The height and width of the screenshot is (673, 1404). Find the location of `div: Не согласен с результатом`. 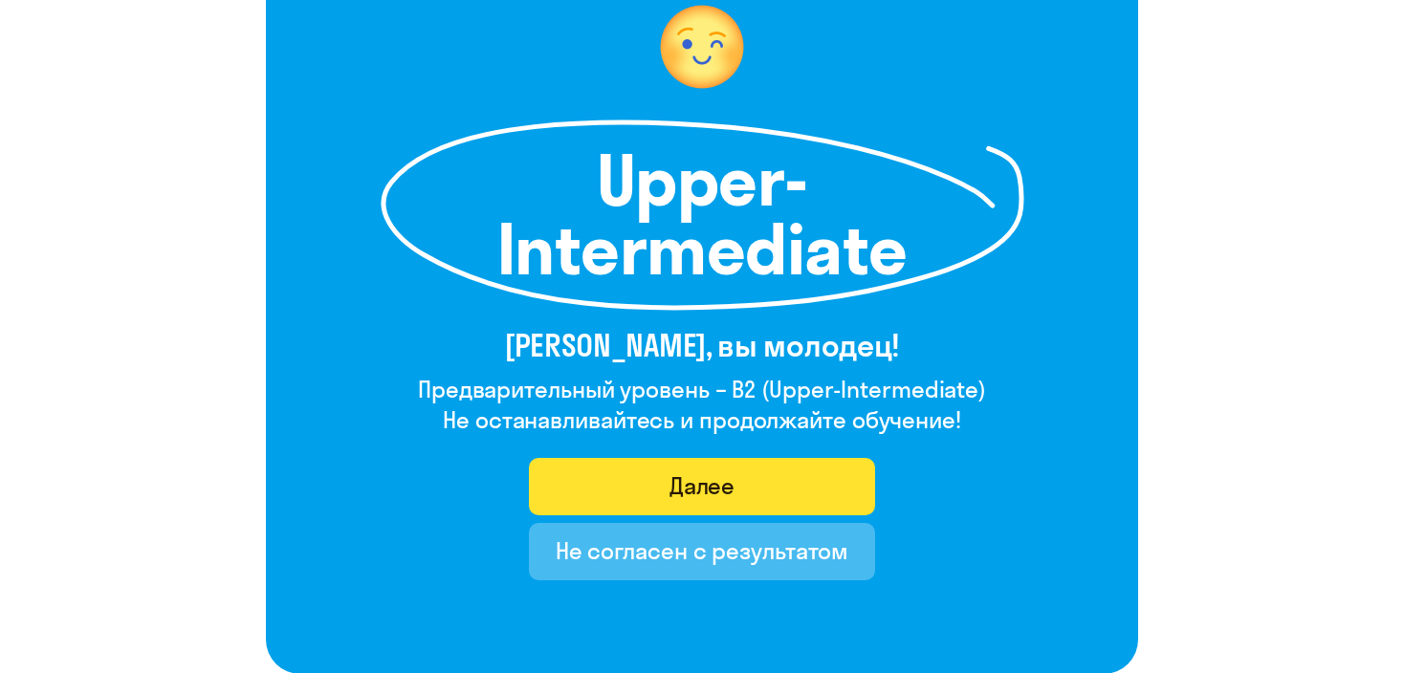

div: Не согласен с результатом is located at coordinates (702, 551).